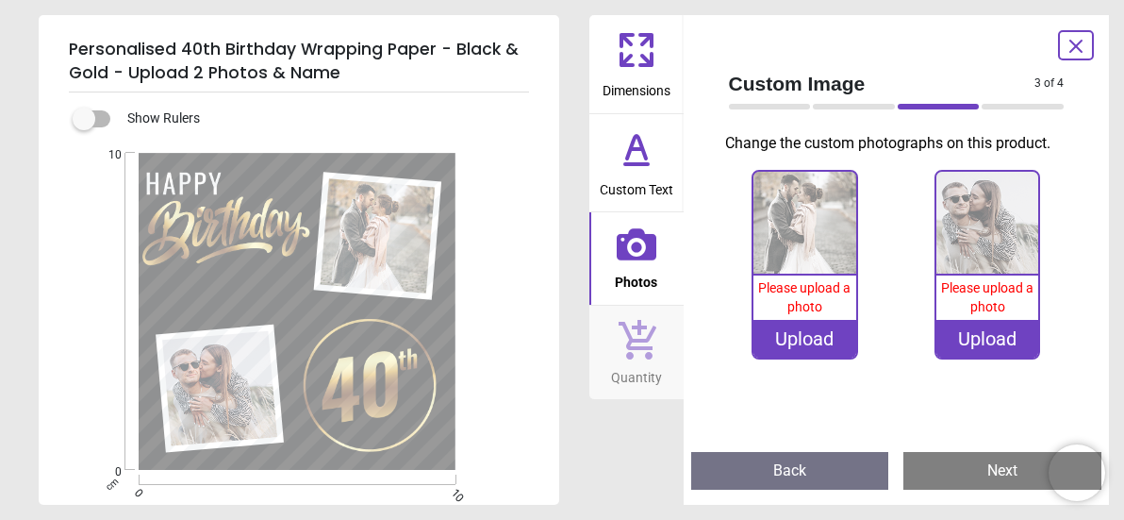 This screenshot has height=520, width=1124. Describe the element at coordinates (637, 353) in the screenshot. I see `button: Quantity` at that location.